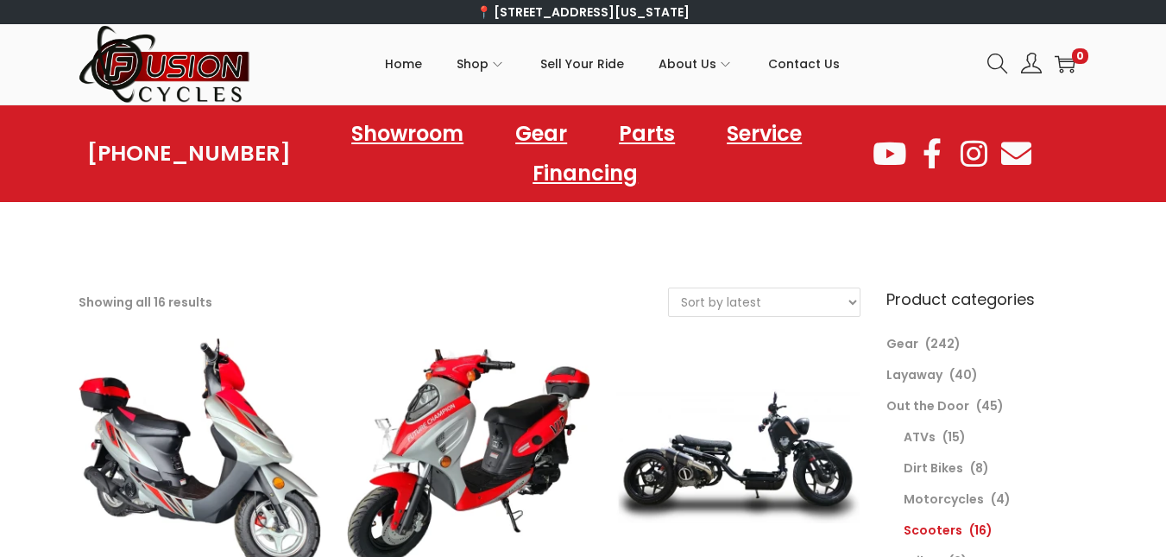 Image resolution: width=1166 pixels, height=557 pixels. I want to click on span: (16), so click(980, 530).